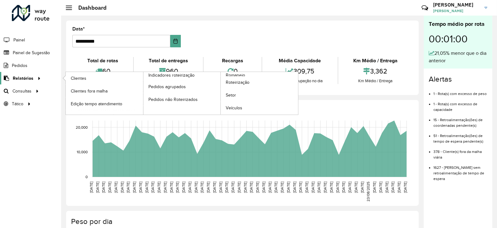 Image resolution: width=497 pixels, height=228 pixels. Describe the element at coordinates (458, 39) in the screenshot. I see `div: 00:01:00` at that location.